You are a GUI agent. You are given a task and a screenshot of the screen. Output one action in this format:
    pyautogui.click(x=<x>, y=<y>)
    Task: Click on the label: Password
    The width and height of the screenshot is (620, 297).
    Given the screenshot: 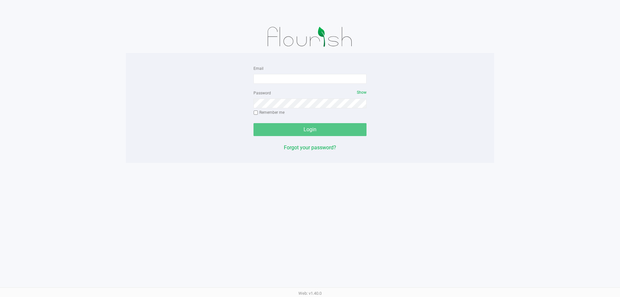 What is the action you would take?
    pyautogui.click(x=262, y=93)
    